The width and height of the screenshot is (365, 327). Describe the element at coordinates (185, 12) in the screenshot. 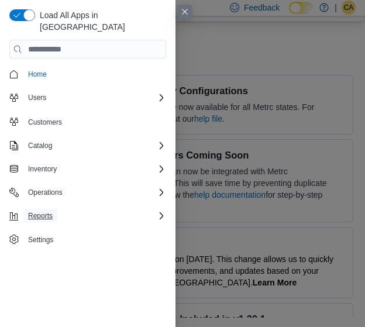

I see `button: Close this dialog` at that location.